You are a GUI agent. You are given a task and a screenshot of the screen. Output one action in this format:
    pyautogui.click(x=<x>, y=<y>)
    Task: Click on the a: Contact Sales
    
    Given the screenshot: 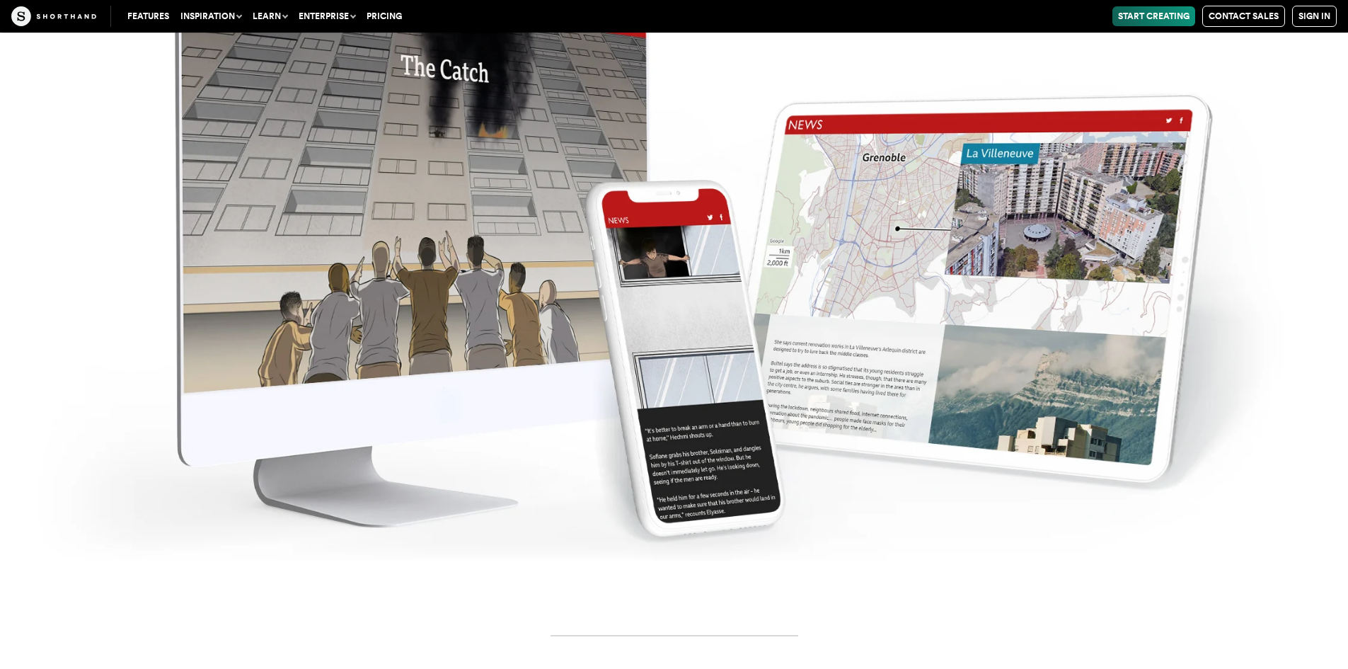 What is the action you would take?
    pyautogui.click(x=1243, y=16)
    